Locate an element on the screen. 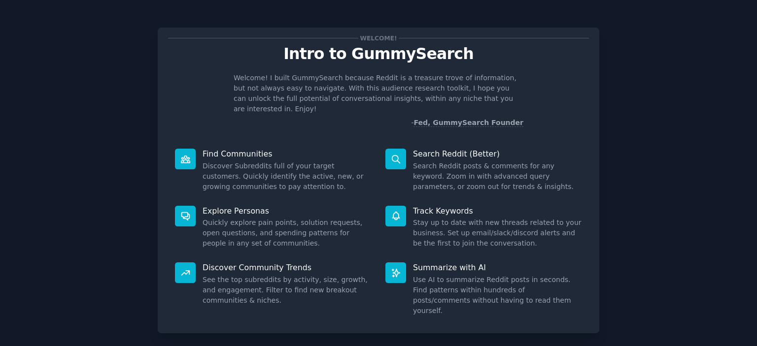 This screenshot has width=757, height=346. p: Welcome! I built GummySearch because Reddit is a treasure trove of information, but not always ea... is located at coordinates (378, 94).